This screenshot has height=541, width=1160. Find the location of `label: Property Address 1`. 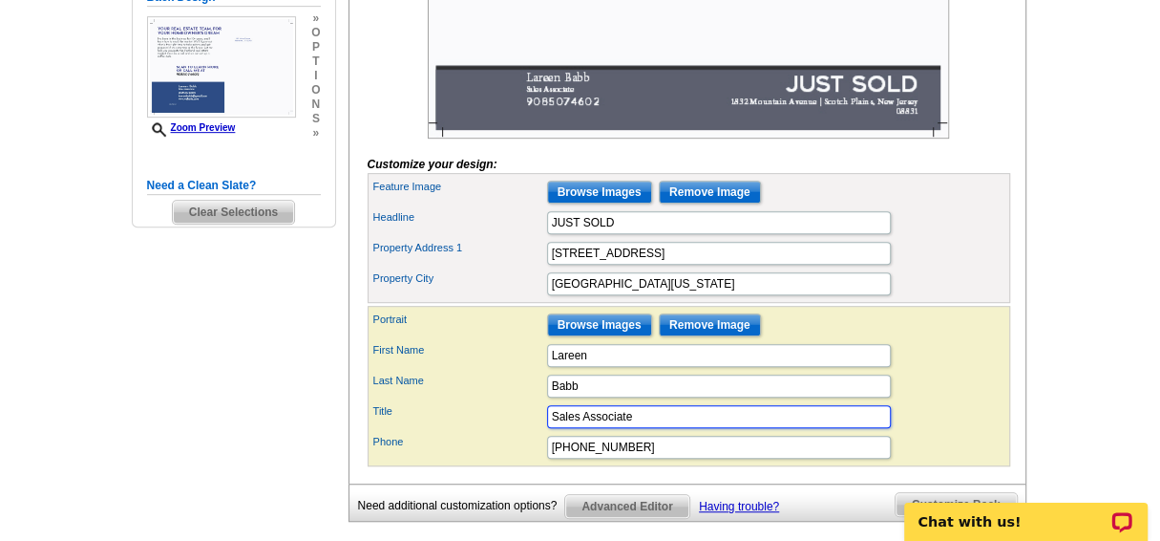

label: Property Address 1 is located at coordinates (459, 247).